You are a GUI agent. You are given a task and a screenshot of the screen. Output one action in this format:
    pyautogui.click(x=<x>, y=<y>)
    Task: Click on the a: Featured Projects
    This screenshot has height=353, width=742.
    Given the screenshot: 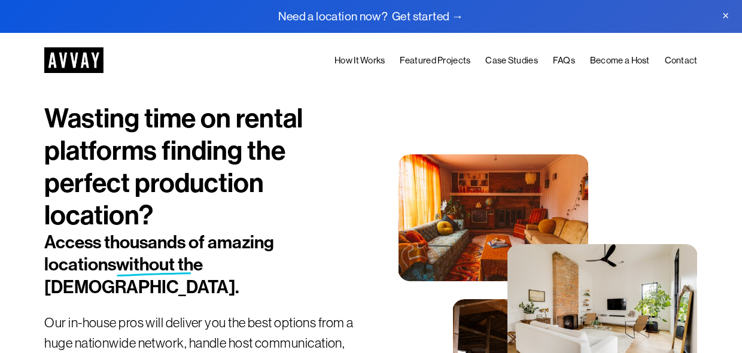 What is the action you would take?
    pyautogui.click(x=435, y=61)
    